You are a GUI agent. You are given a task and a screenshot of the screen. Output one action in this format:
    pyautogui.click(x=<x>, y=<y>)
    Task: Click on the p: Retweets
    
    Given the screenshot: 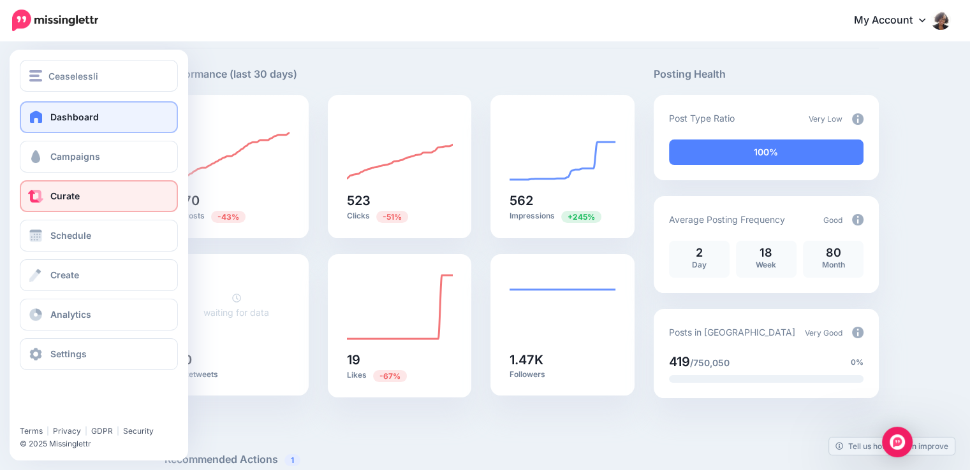 What is the action you would take?
    pyautogui.click(x=236, y=375)
    